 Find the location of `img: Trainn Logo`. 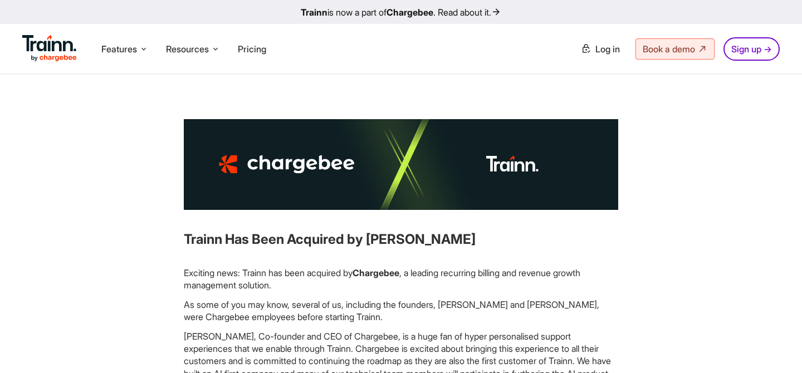

img: Trainn Logo is located at coordinates (50, 48).